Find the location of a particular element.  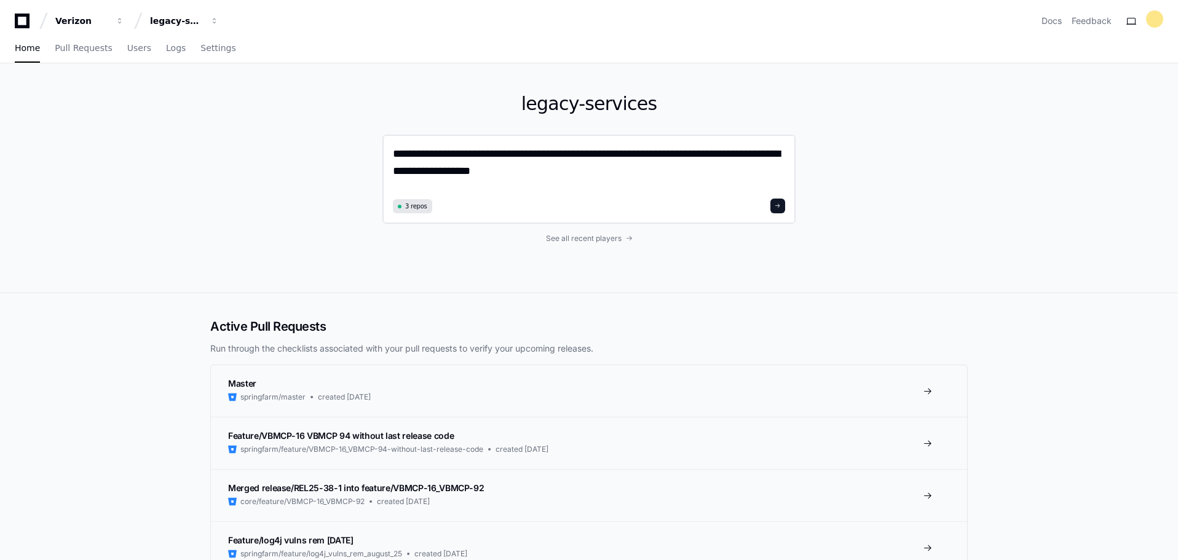

span: Users is located at coordinates (139, 48).